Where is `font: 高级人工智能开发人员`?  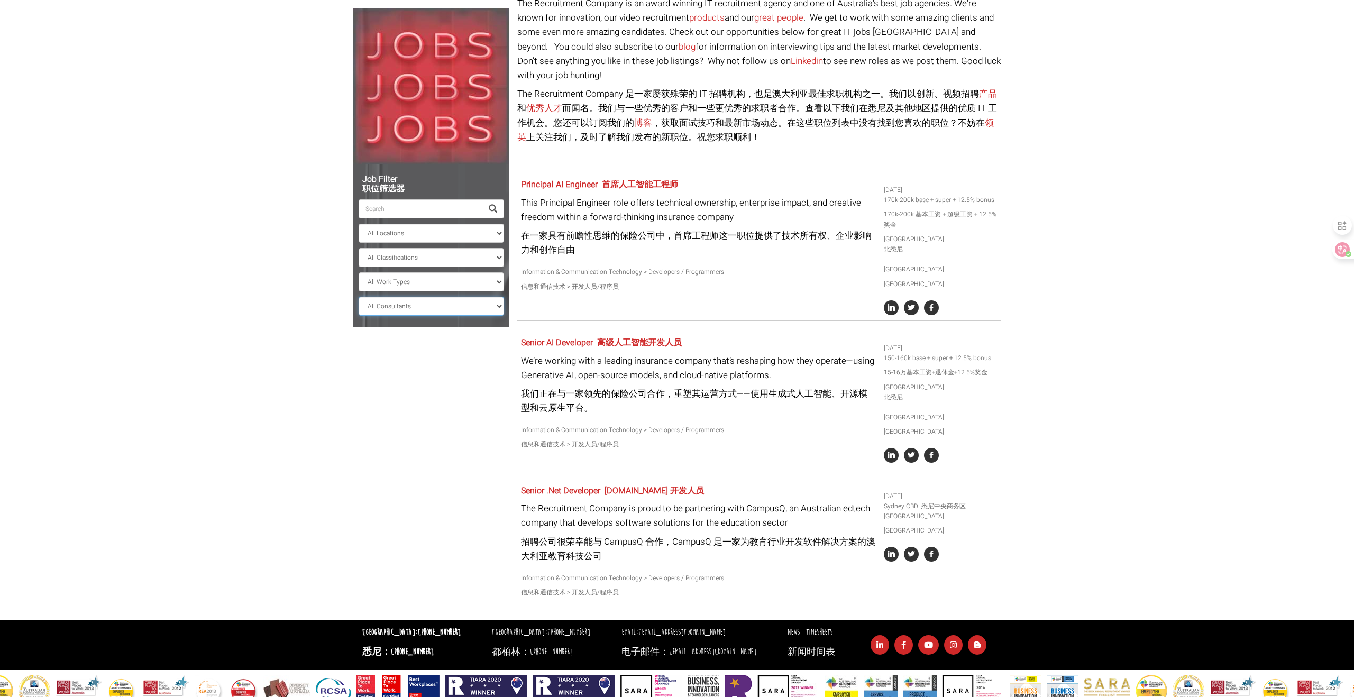
font: 高级人工智能开发人员 is located at coordinates (640, 343).